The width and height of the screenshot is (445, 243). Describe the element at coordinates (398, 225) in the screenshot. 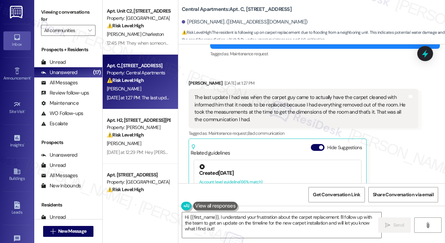

I see `span: Send` at that location.